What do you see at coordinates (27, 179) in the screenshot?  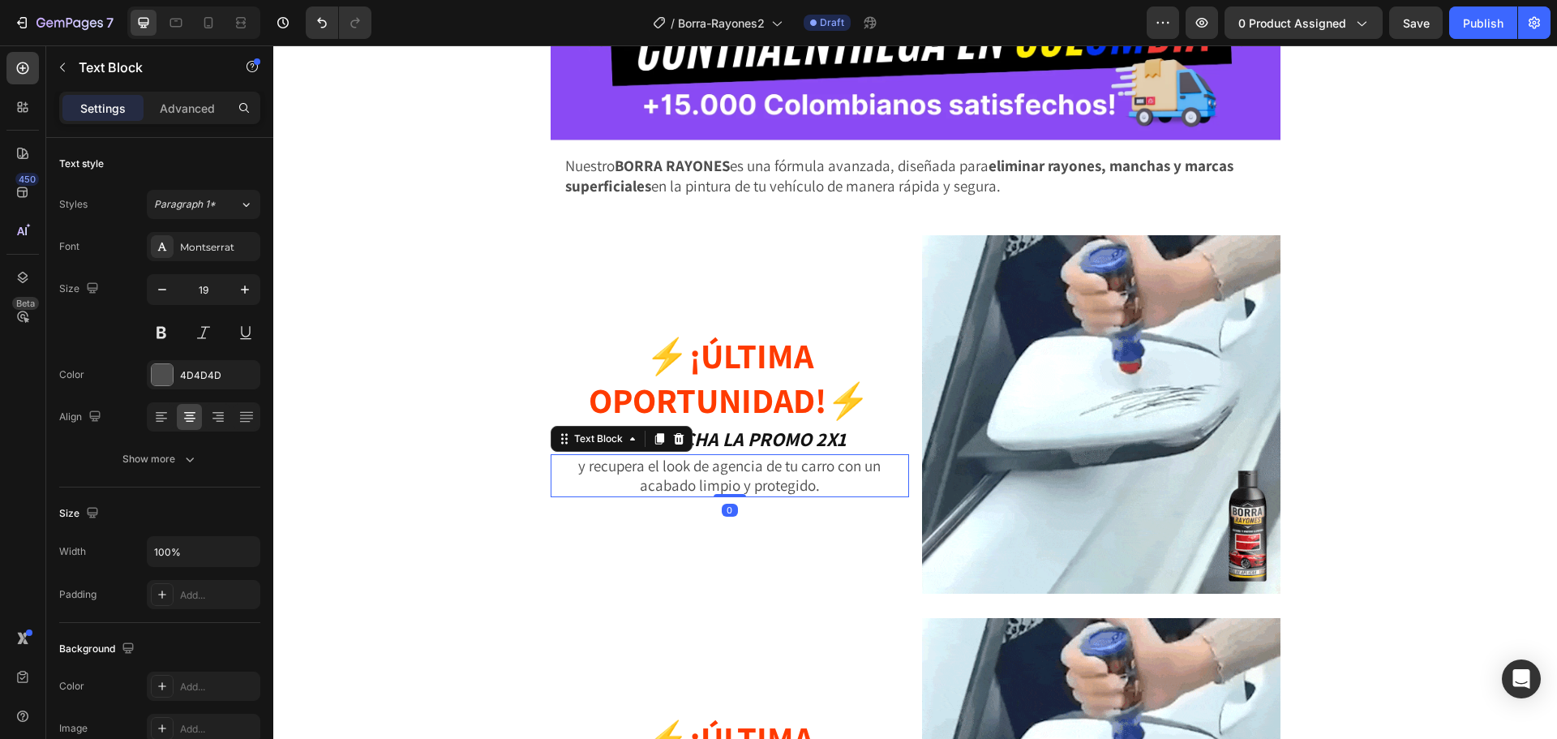 I see `div: 450` at bounding box center [27, 179].